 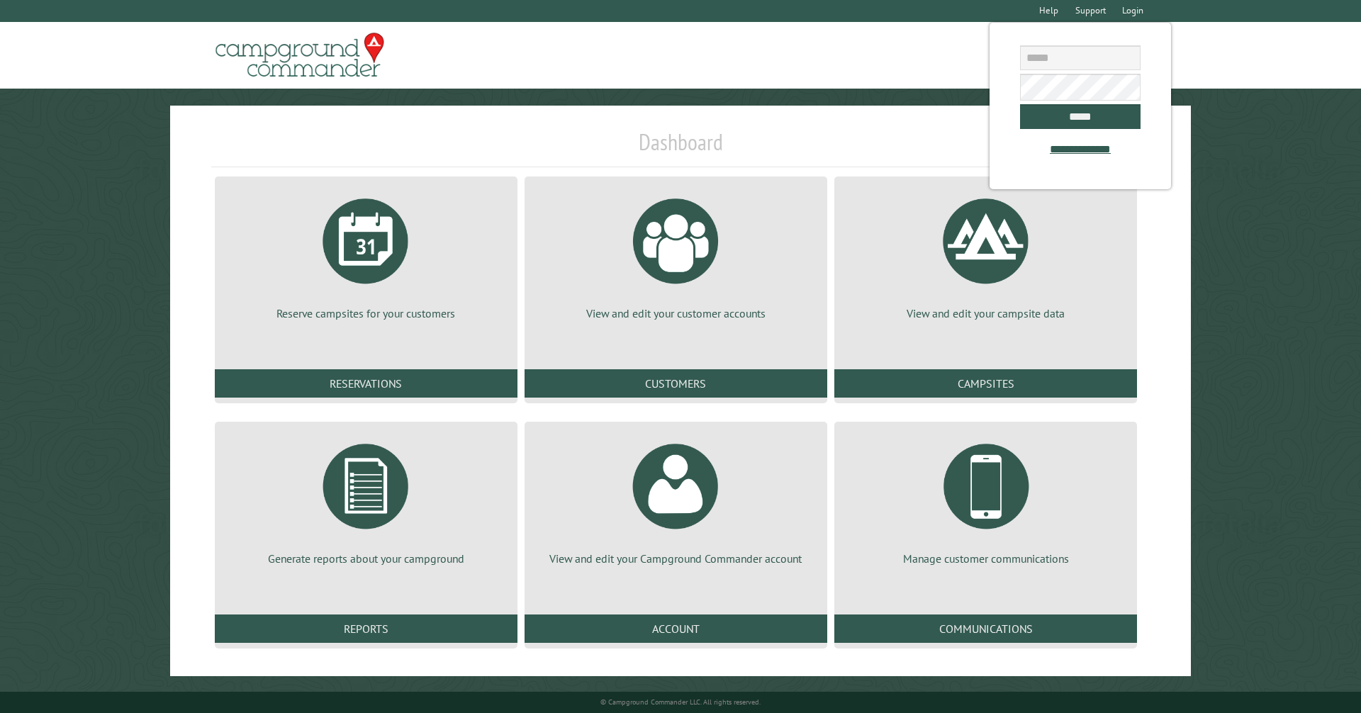 I want to click on a: Manage customer communications, so click(x=985, y=500).